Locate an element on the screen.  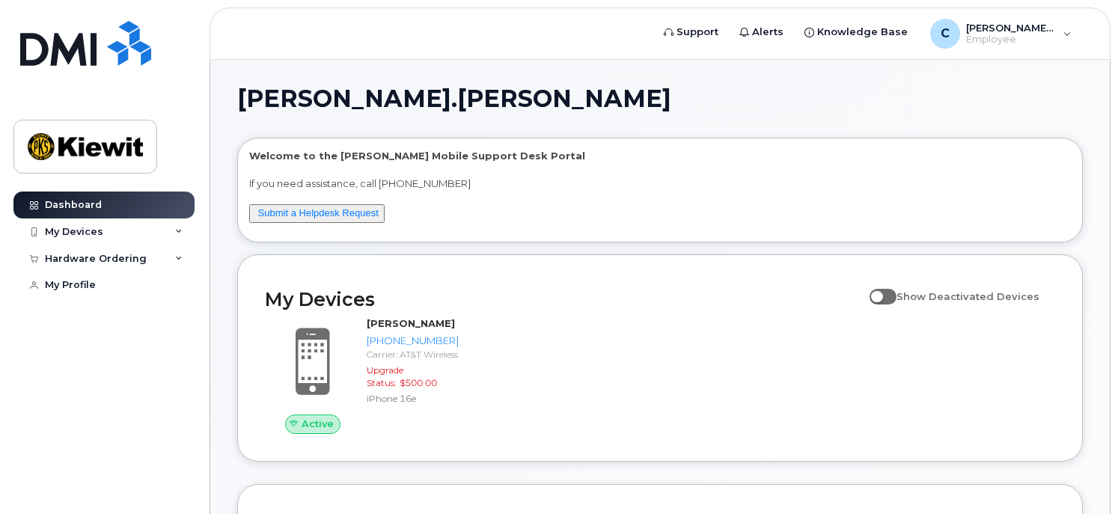
div: Carrier: AT&T Wireless is located at coordinates (412, 354).